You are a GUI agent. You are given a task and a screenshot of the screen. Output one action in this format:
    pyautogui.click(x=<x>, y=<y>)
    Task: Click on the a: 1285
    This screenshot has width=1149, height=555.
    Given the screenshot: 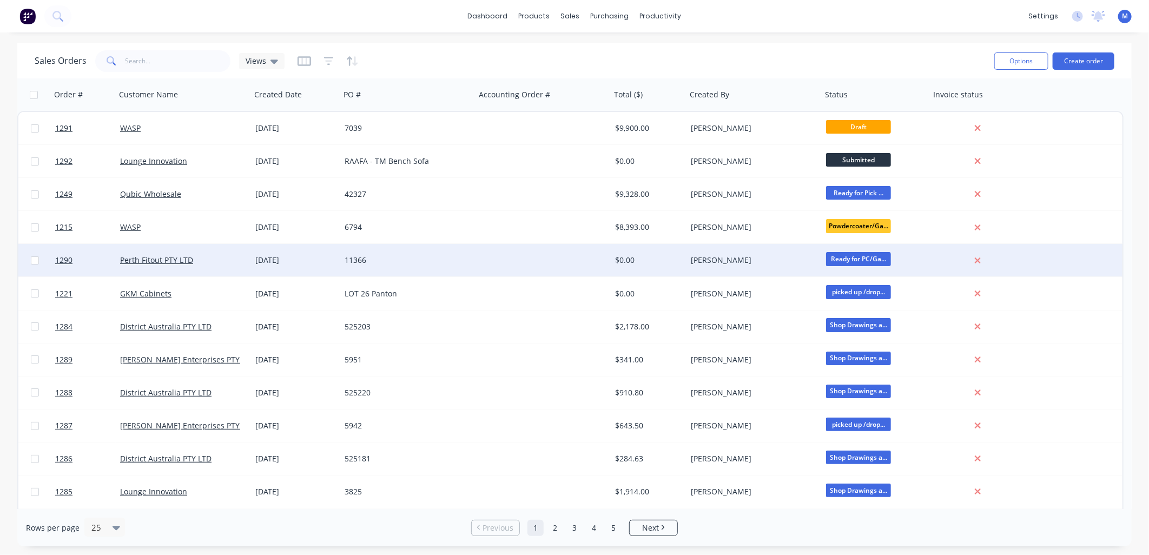 What is the action you would take?
    pyautogui.click(x=88, y=492)
    